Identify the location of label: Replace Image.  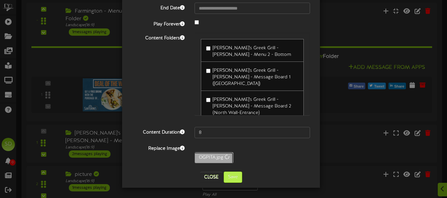
(158, 148).